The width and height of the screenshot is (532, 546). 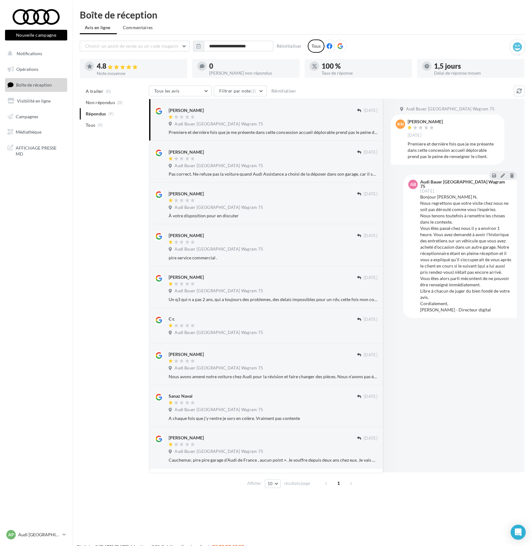 I want to click on a: Boîte de réception, so click(x=36, y=85).